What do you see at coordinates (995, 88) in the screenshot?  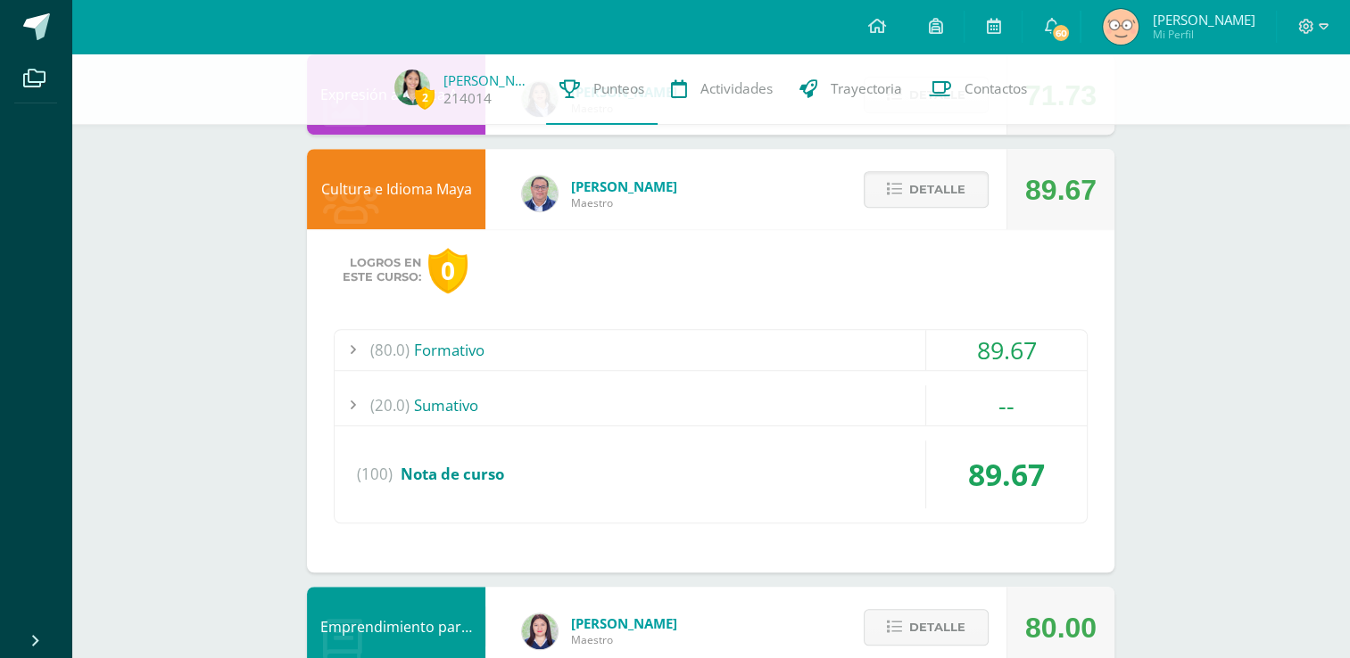 I see `span: Contactos` at bounding box center [995, 88].